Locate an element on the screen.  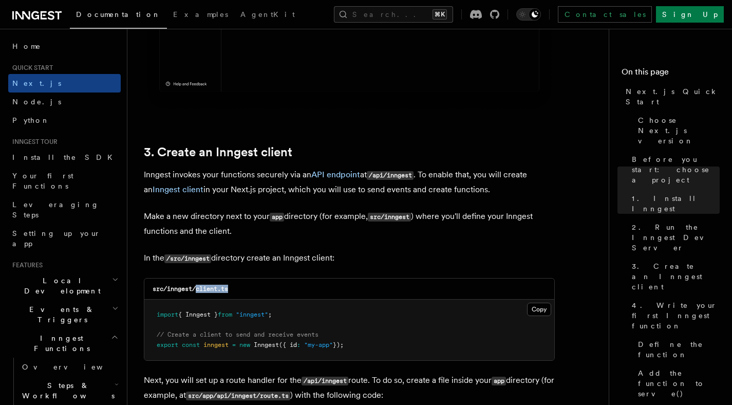
a: Home is located at coordinates (64, 46).